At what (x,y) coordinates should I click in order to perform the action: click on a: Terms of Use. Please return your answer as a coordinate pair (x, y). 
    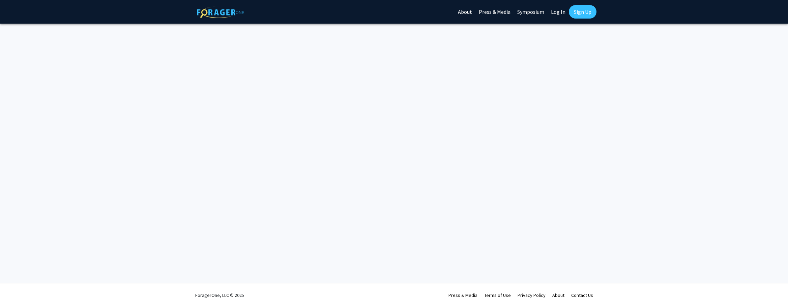
    Looking at the image, I should click on (497, 295).